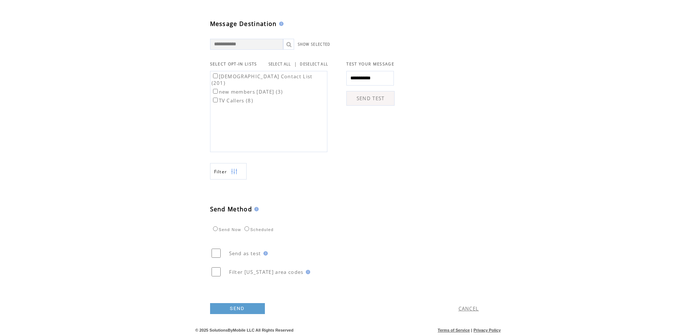 The width and height of the screenshot is (696, 336). Describe the element at coordinates (454, 330) in the screenshot. I see `a: Terms of Service` at that location.